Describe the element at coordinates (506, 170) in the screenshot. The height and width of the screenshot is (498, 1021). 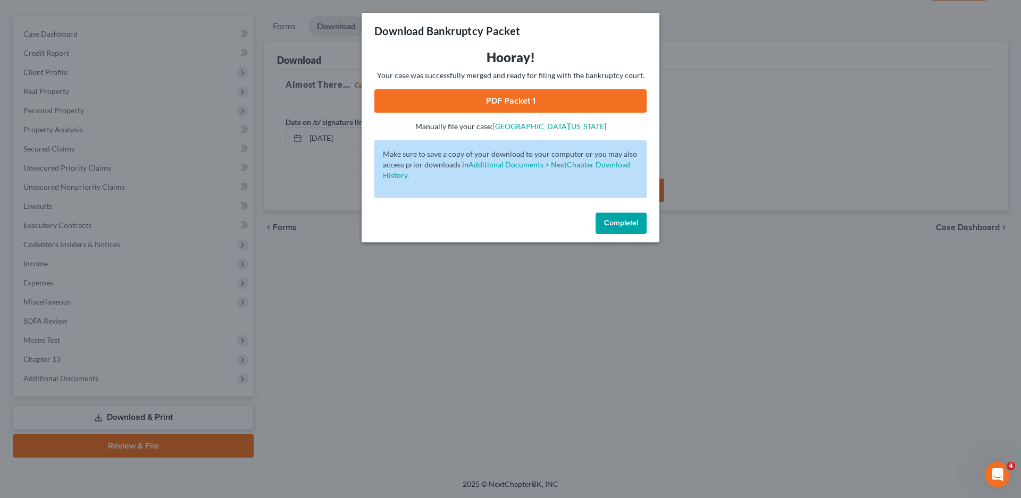
I see `a: Additional Documents > NextChapter Download History.` at that location.